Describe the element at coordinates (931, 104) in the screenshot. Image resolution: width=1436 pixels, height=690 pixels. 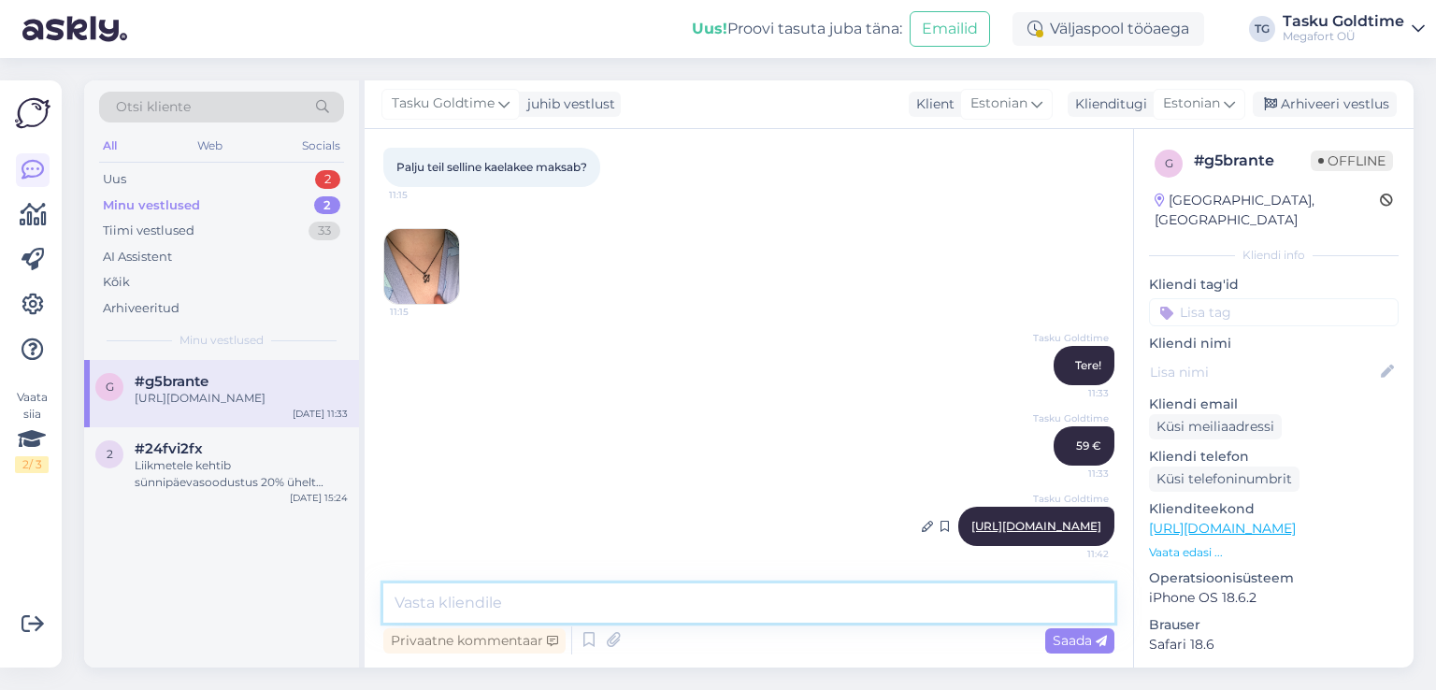
I see `div: Klient` at that location.